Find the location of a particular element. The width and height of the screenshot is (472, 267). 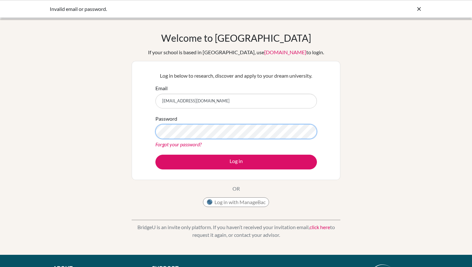

p: OR is located at coordinates (236, 189).